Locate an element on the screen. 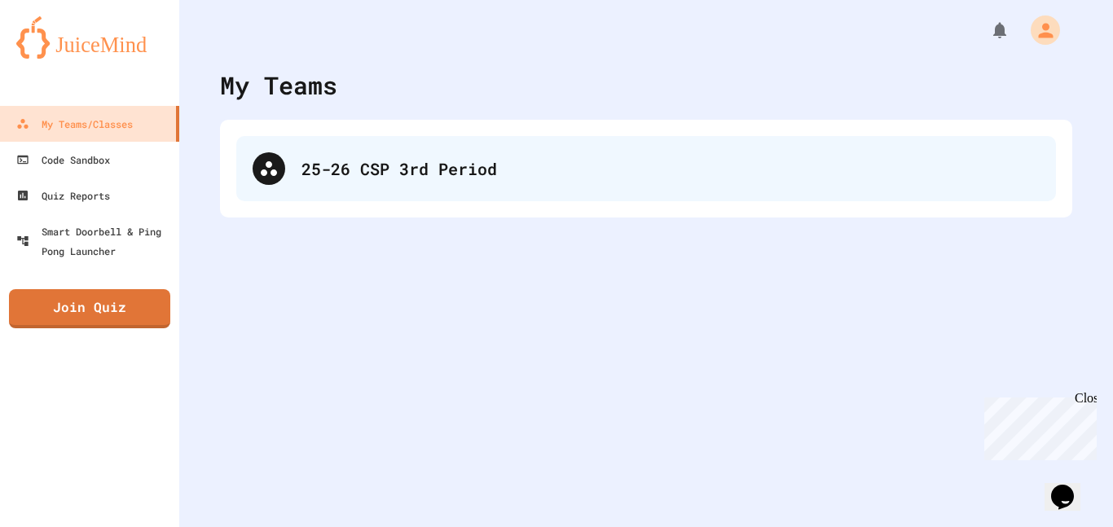 This screenshot has height=527, width=1113. div: My Account is located at coordinates (1039, 30).